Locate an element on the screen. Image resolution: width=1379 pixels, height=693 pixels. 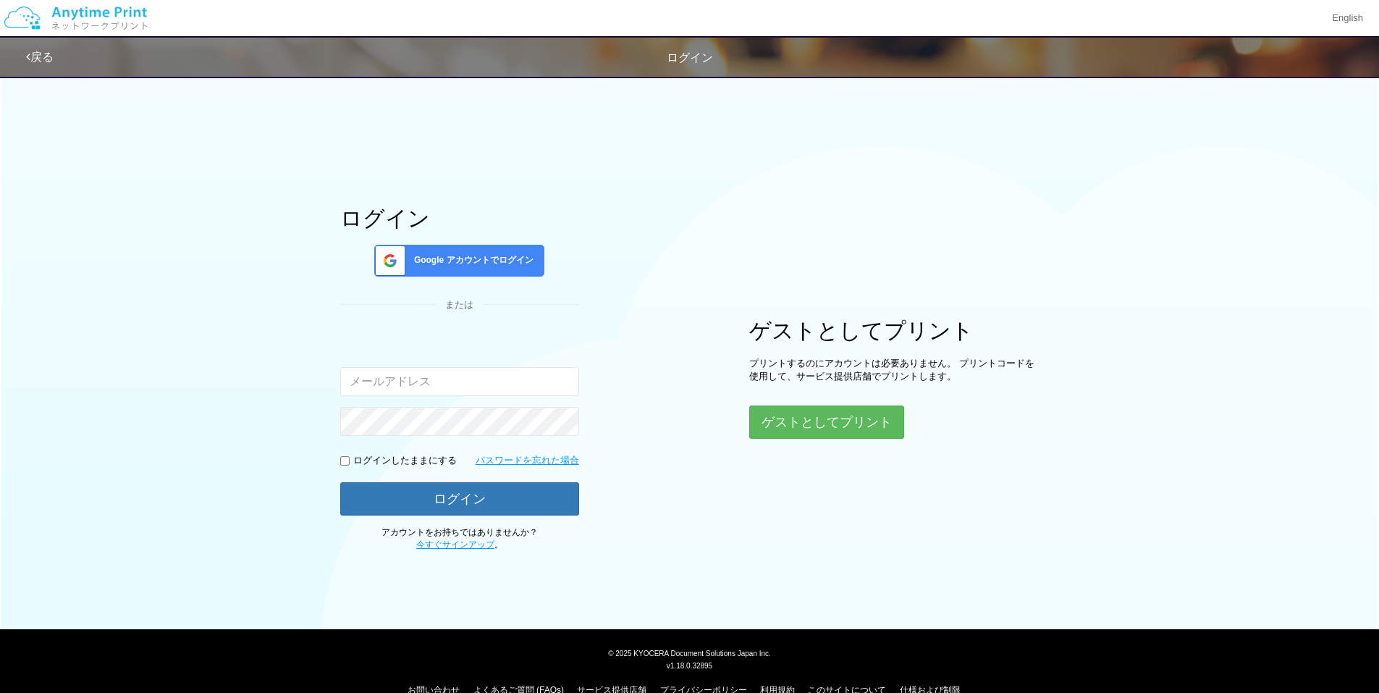
span: © 2025 KYOCERA Document Solutions Japan Inc. is located at coordinates (689, 652).